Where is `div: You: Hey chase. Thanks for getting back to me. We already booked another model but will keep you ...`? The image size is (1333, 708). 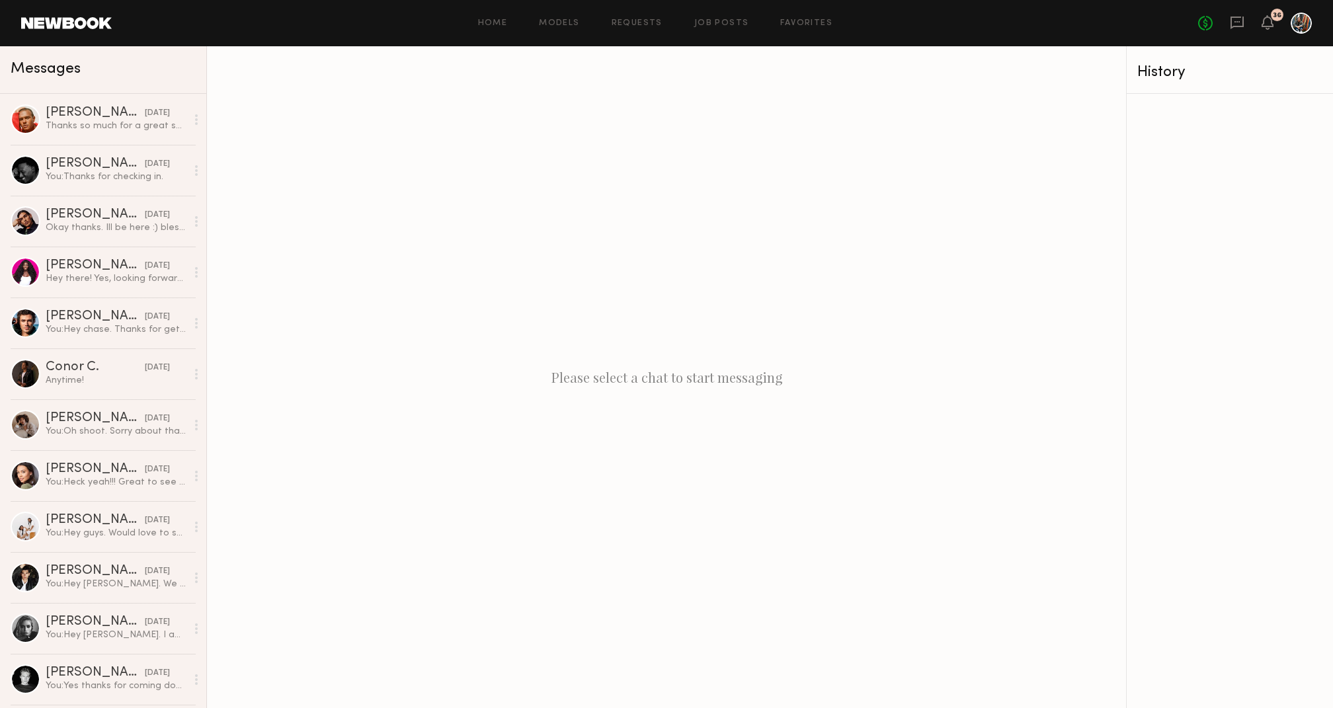
div: You: Hey chase. Thanks for getting back to me. We already booked another model but will keep you ... is located at coordinates (116, 329).